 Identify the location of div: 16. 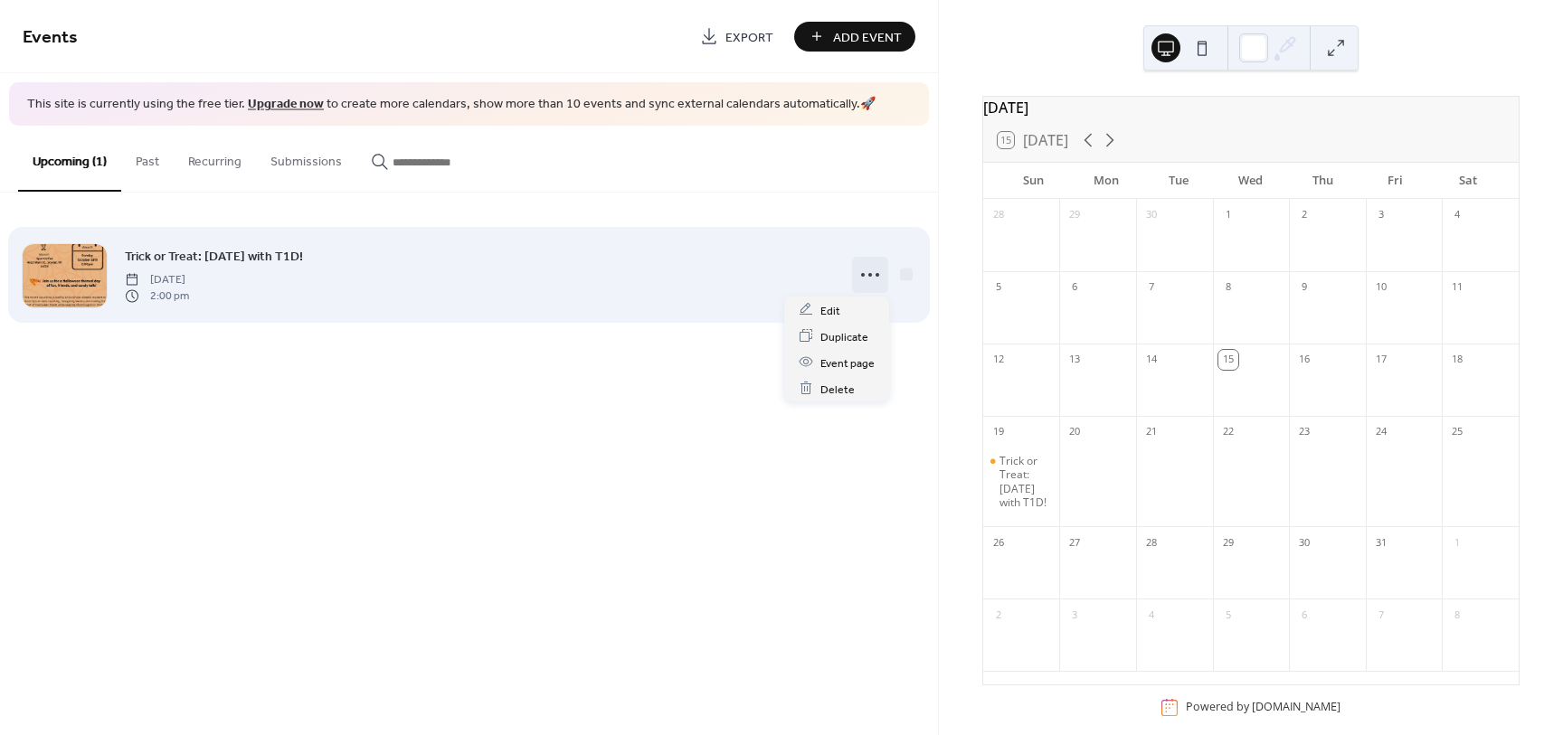
(1304, 360).